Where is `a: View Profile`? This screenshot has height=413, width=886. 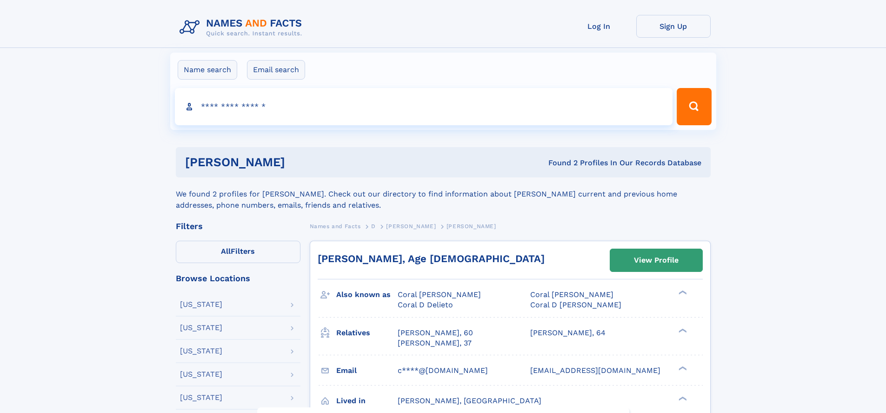 a: View Profile is located at coordinates (656, 260).